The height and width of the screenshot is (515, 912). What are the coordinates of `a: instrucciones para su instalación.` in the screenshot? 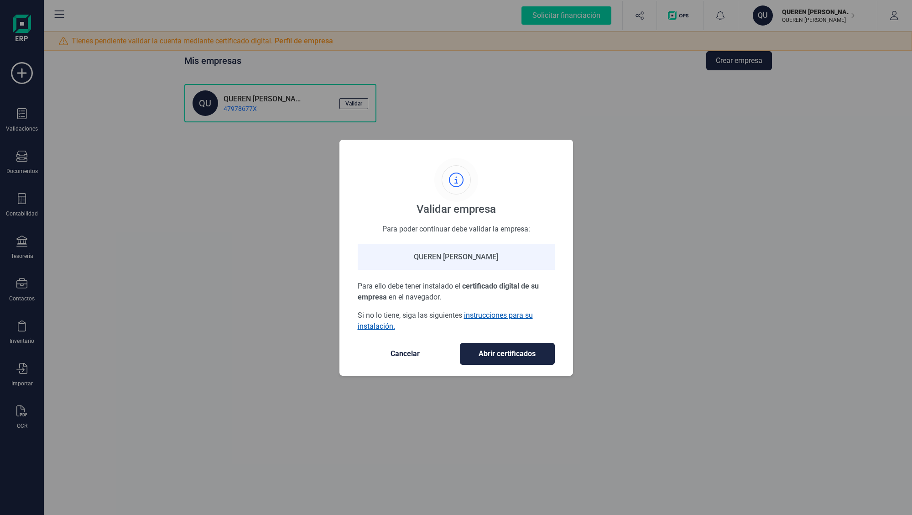 It's located at (445, 320).